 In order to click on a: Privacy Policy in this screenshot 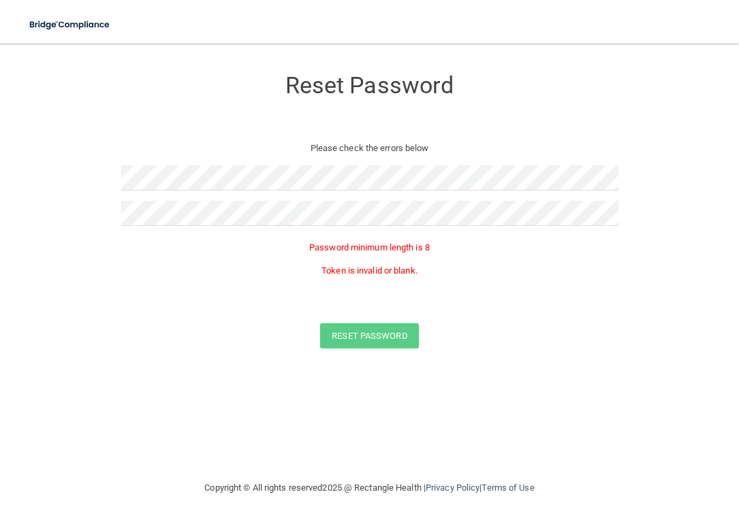, I will do `click(452, 487)`.